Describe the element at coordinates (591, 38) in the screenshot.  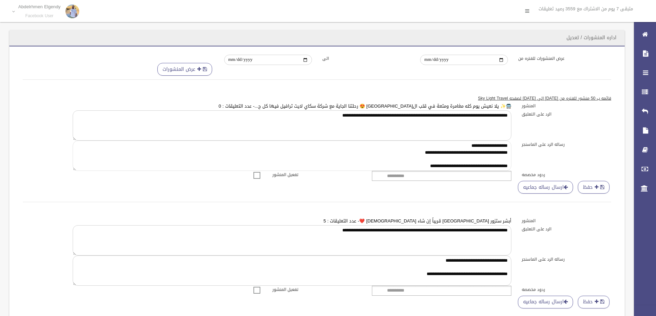
I see `header: اداره المنشورات / تعديل` at that location.